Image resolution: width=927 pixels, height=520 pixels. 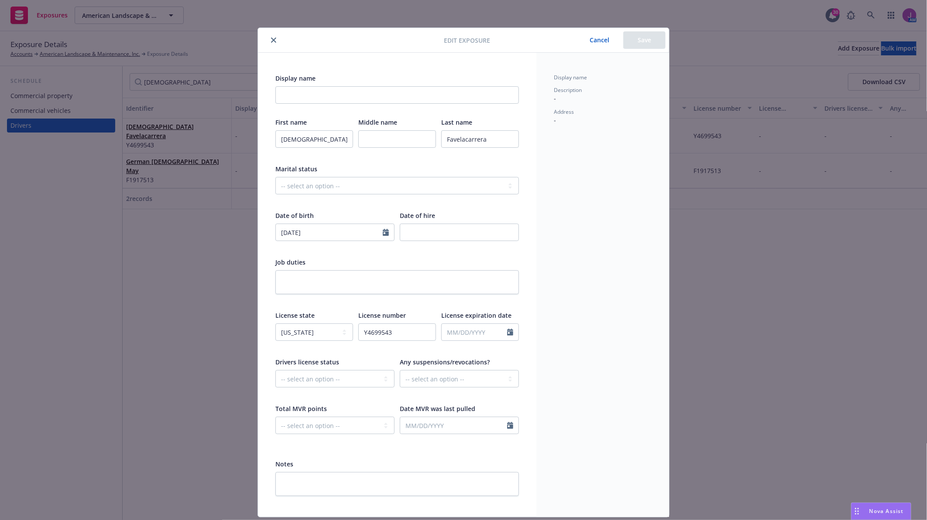 I want to click on span: Marital status, so click(x=296, y=169).